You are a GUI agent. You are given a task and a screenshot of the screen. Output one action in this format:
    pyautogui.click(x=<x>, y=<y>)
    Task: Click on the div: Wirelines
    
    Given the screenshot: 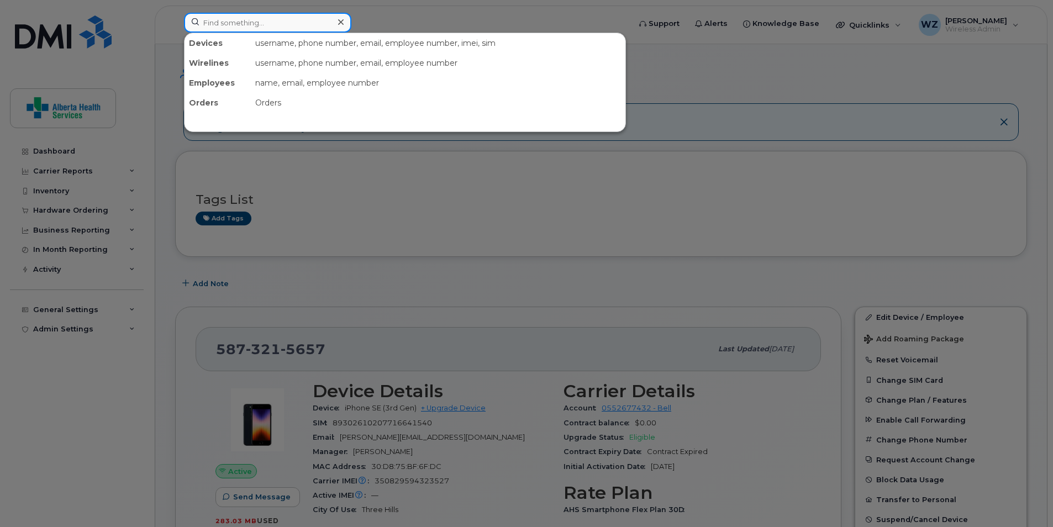 What is the action you would take?
    pyautogui.click(x=218, y=63)
    